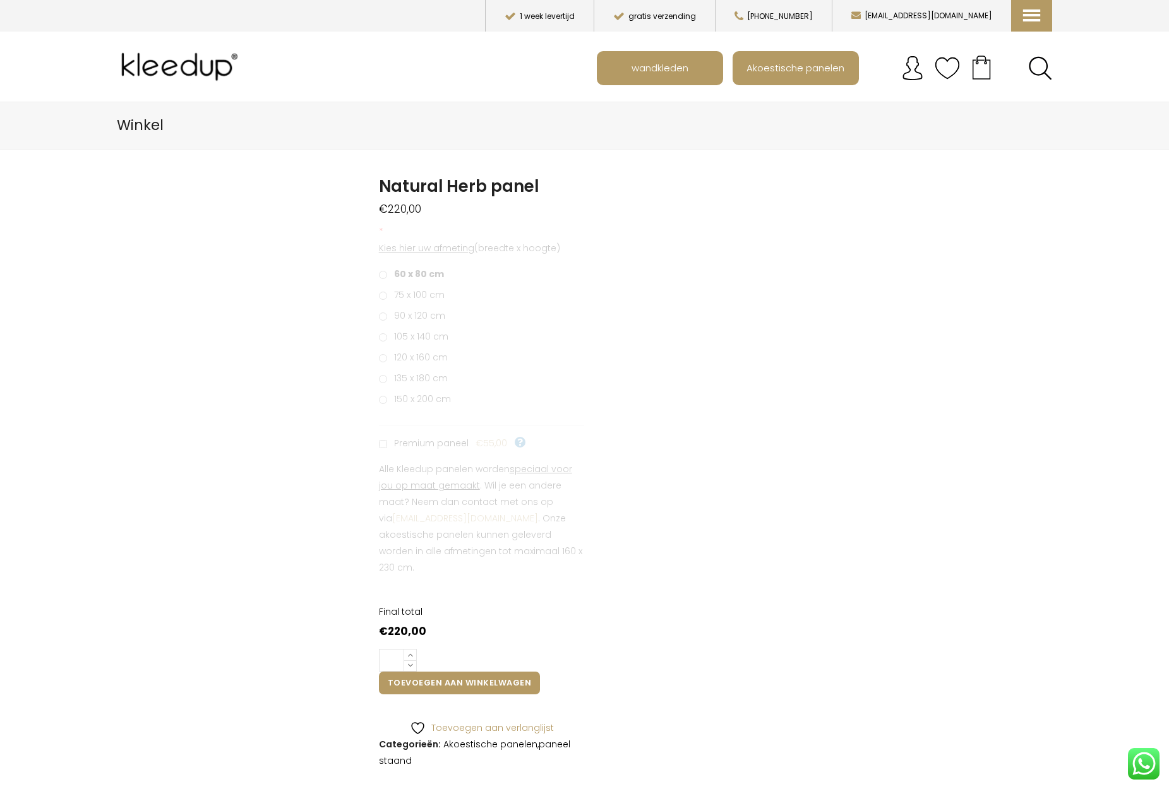 The height and width of the screenshot is (789, 1169). What do you see at coordinates (482, 518) in the screenshot?
I see `p: Alle Kleedup panelen worden . Wil je een andere maat? Neem dan contact met ons op via . Onze akoe...` at bounding box center [482, 518].